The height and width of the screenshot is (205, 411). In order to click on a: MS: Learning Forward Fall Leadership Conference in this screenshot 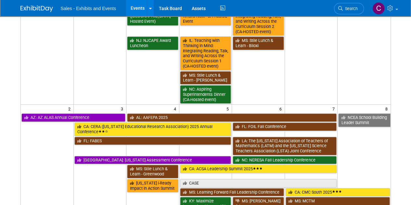, I will do `click(232, 192)`.